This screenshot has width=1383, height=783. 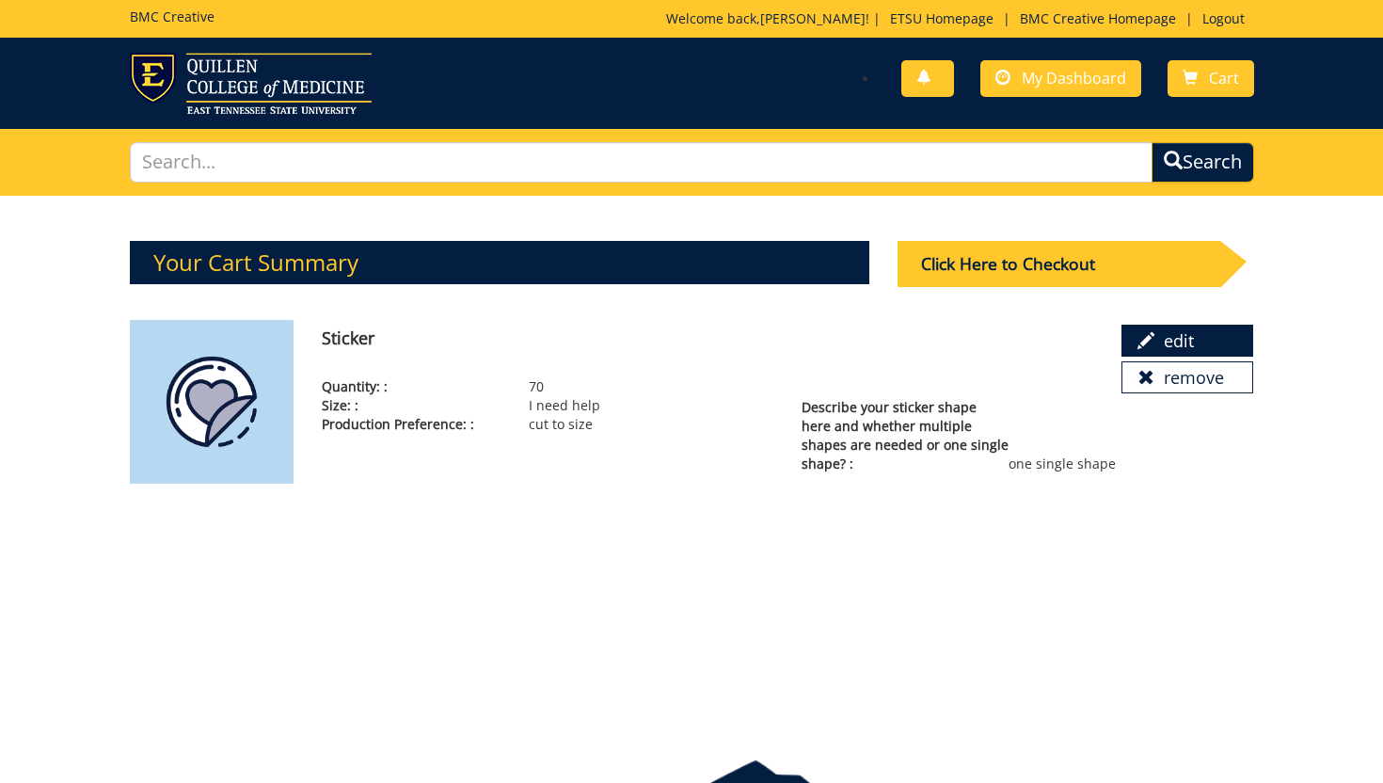 What do you see at coordinates (707, 339) in the screenshot?
I see `h4: Sticker` at bounding box center [707, 339].